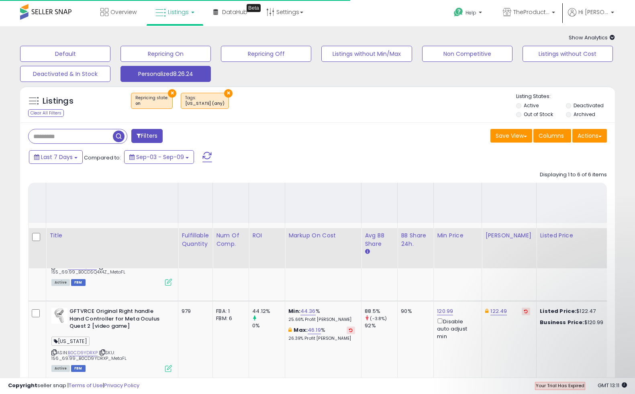  I want to click on span: DataHub, so click(235, 12).